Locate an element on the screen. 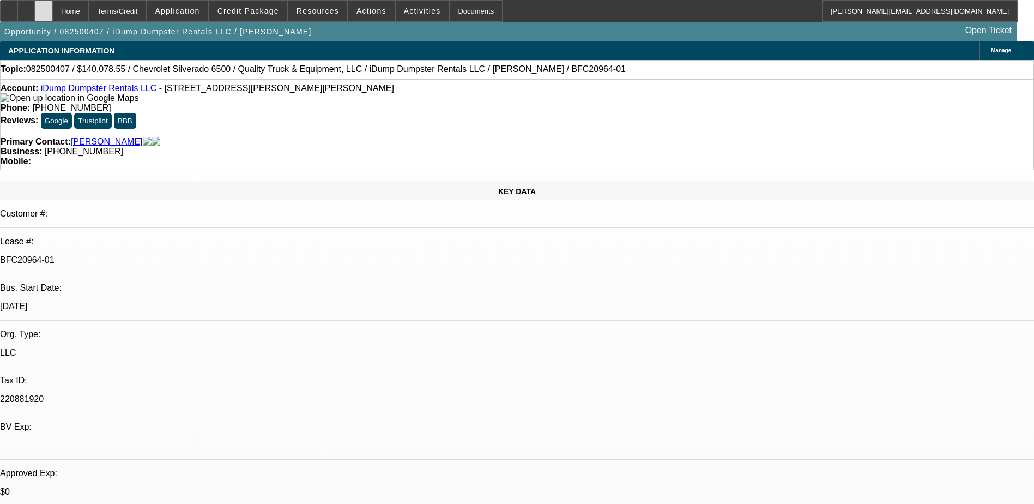  button: BBB is located at coordinates (125, 120).